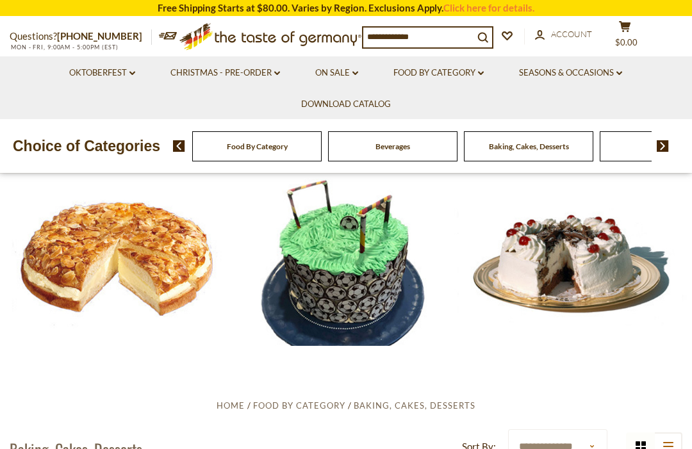  I want to click on a: On Sale, so click(336, 73).